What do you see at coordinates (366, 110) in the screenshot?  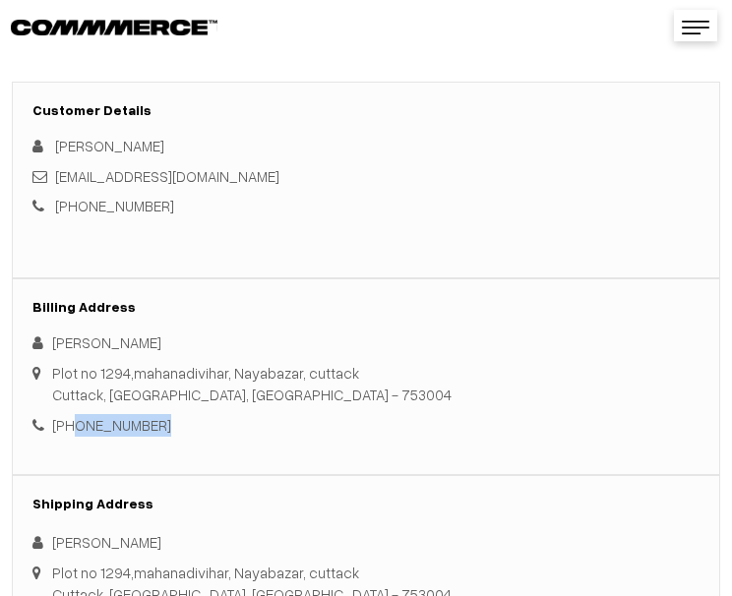 I see `h3: Customer Details` at bounding box center [366, 110].